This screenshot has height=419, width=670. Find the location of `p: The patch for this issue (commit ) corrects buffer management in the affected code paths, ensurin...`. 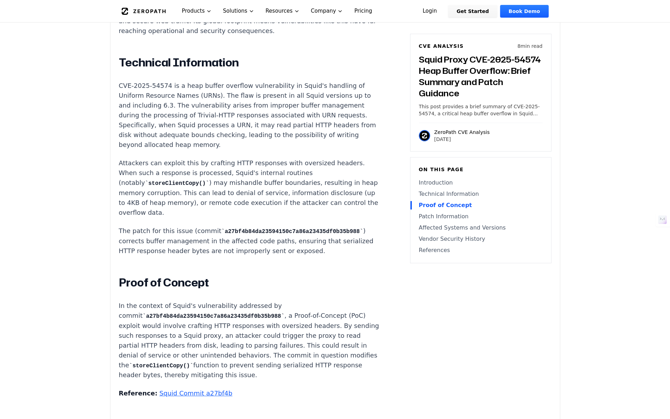

p: The patch for this issue (commit ) corrects buffer management in the affected code paths, ensurin... is located at coordinates (250, 241).